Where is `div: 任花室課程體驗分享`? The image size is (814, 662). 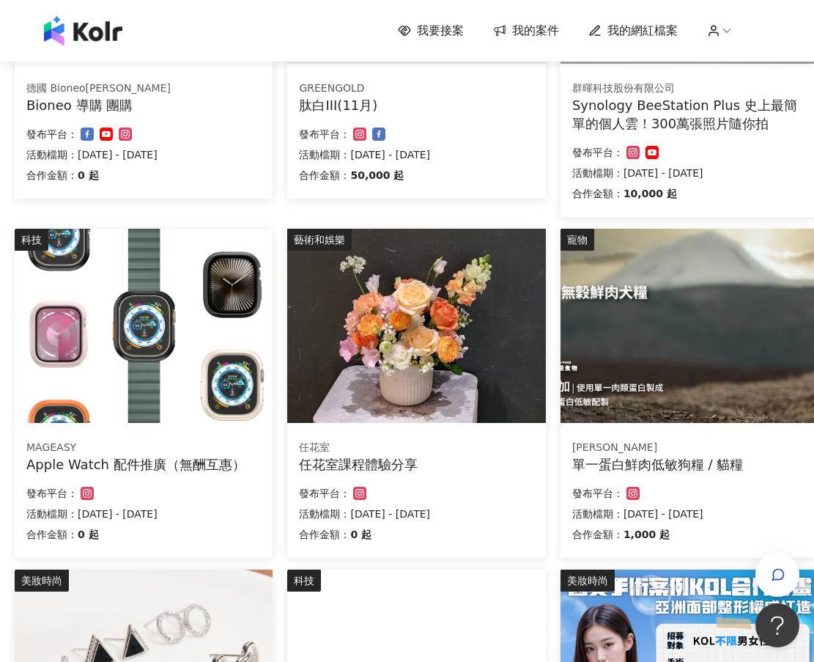
div: 任花室課程體驗分享 is located at coordinates (416, 464).